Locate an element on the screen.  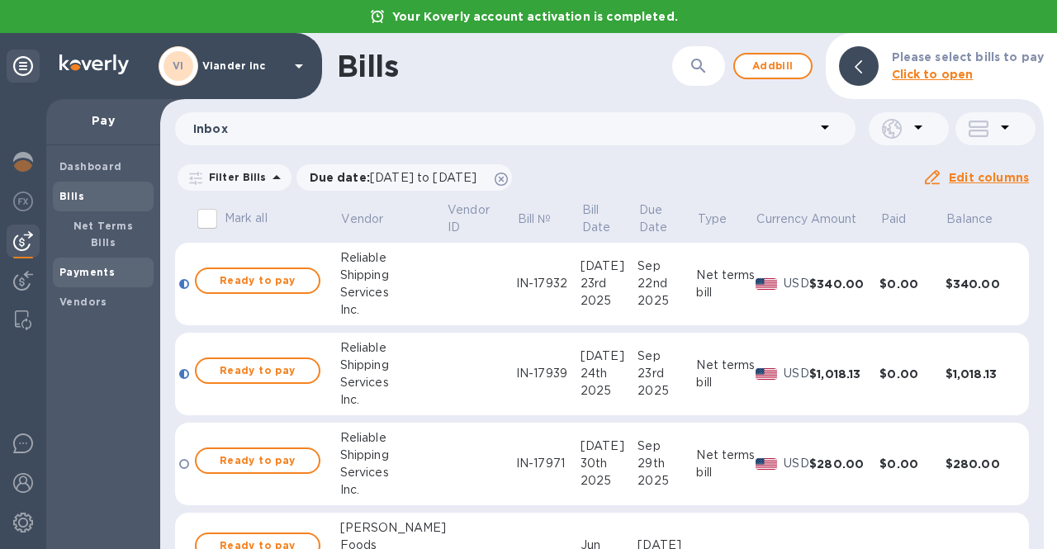
span: Vendor ID is located at coordinates (481, 219).